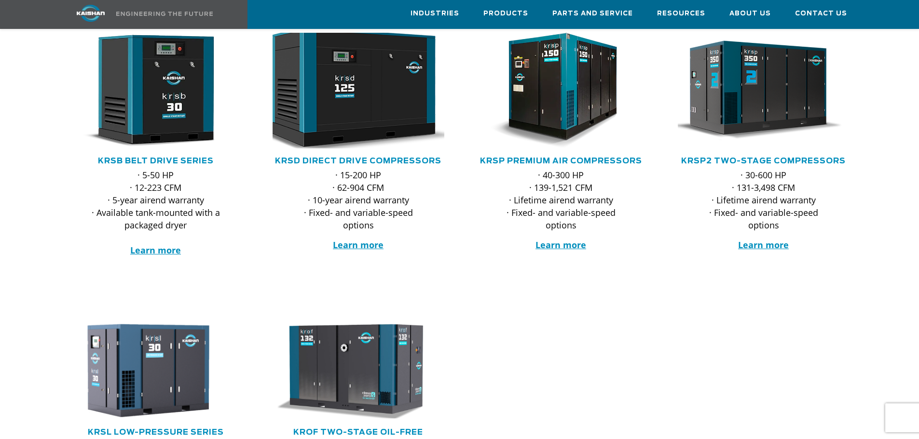  I want to click on img: krsp150, so click(554, 91).